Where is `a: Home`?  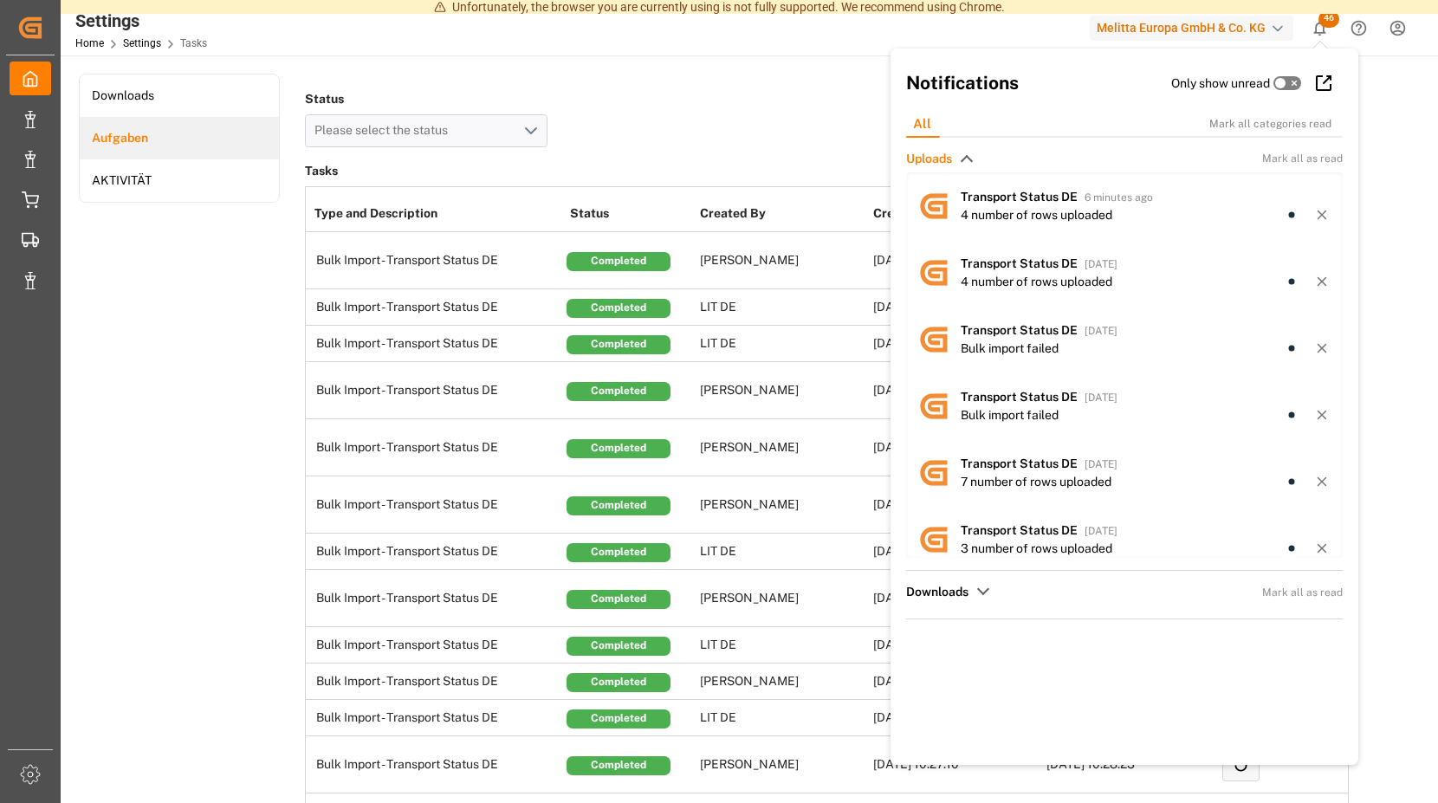 a: Home is located at coordinates (89, 43).